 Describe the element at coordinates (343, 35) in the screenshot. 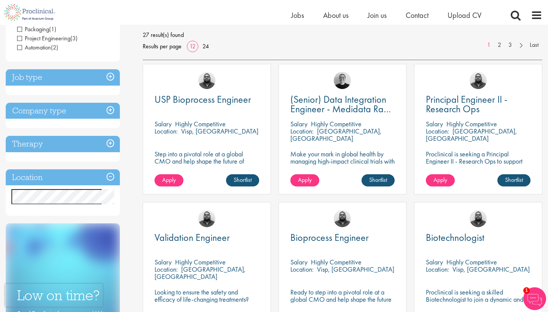

I see `span: 27 result(s) found` at that location.